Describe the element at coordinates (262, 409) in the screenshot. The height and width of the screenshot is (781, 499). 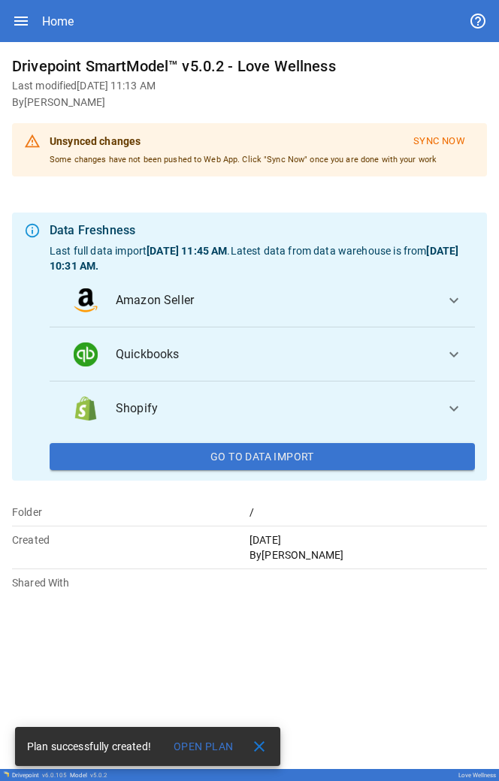
I see `button: data_logoShopify` at that location.